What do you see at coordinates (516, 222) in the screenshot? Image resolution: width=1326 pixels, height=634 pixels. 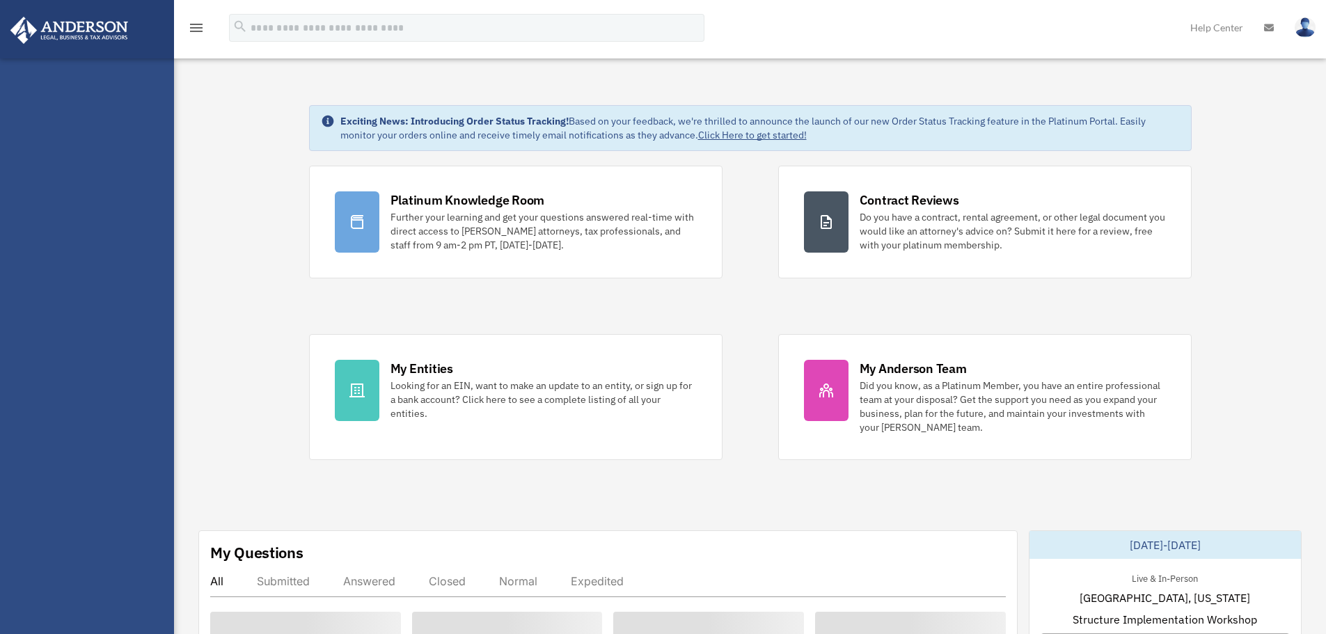 I see `a: Platinum Knowledge Room Further your learning and get your questions answered real-time with dire...` at bounding box center [516, 222].